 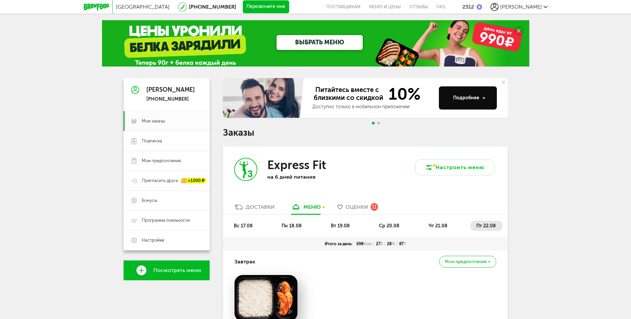 I want to click on img: bonus_b.cdccf46.png, so click(x=479, y=7).